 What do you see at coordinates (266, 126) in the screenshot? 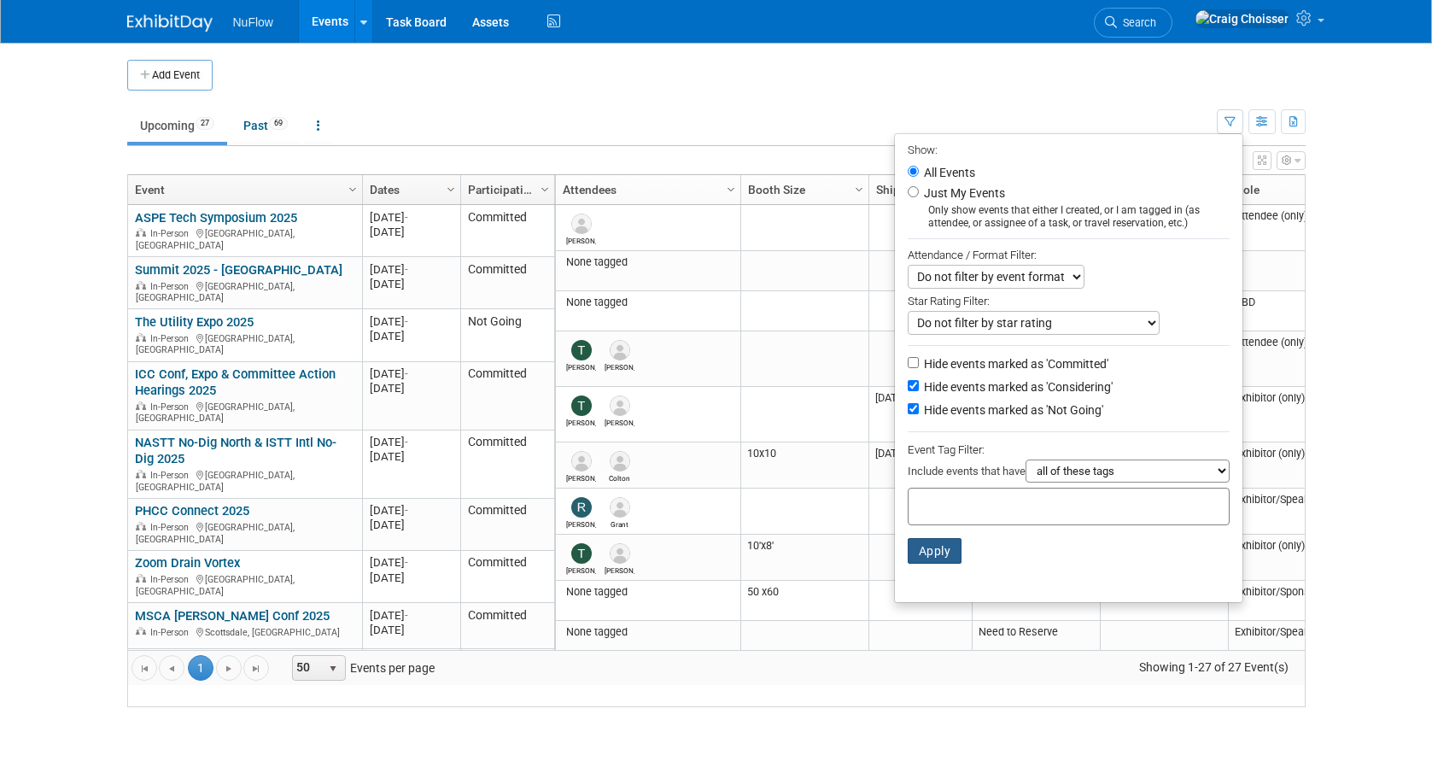
I see `a: Past69` at bounding box center [266, 126].